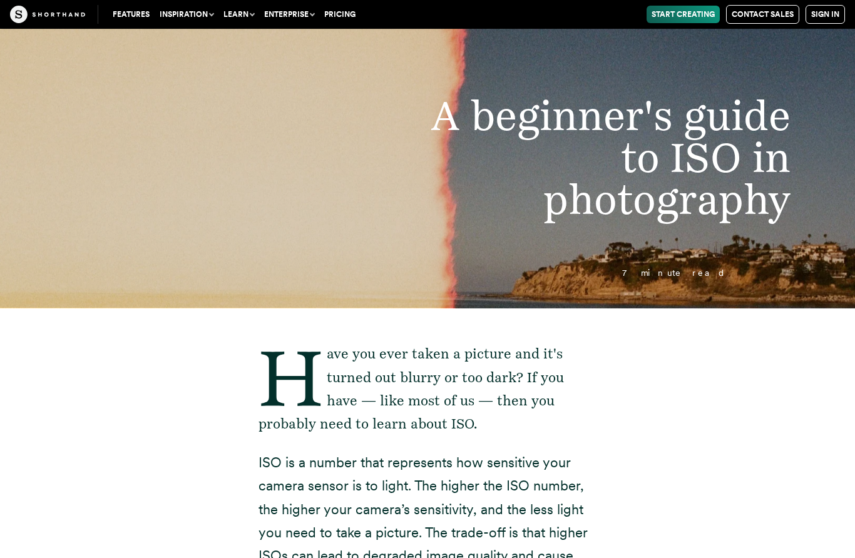  Describe the element at coordinates (427, 389) in the screenshot. I see `p: Have you ever taken a picture and it's turned out blurry or too dark? If you have — like most of ...` at that location.